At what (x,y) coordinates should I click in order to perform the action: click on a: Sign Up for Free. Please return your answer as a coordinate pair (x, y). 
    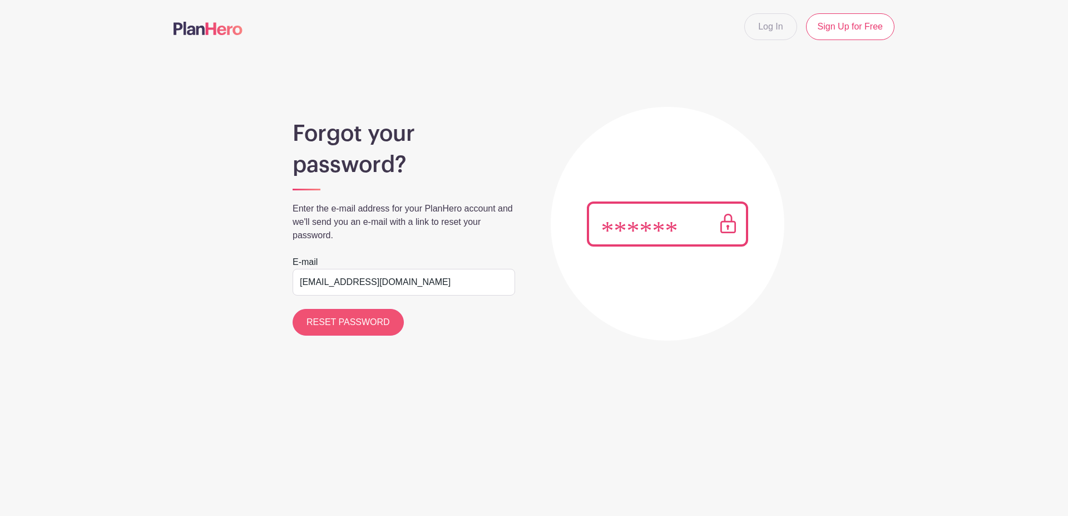
    Looking at the image, I should click on (850, 27).